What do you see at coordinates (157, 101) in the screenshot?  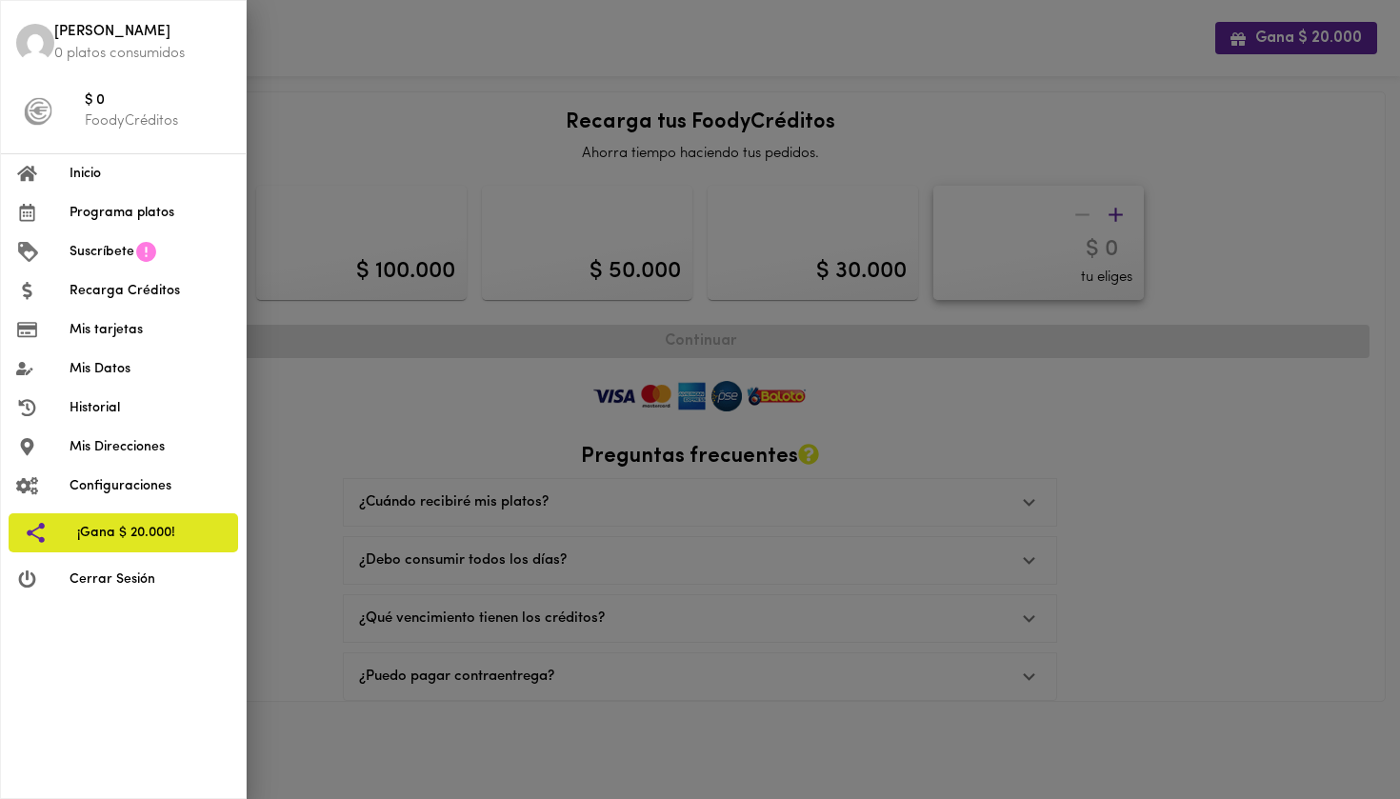 I see `span: $ 0` at bounding box center [157, 101].